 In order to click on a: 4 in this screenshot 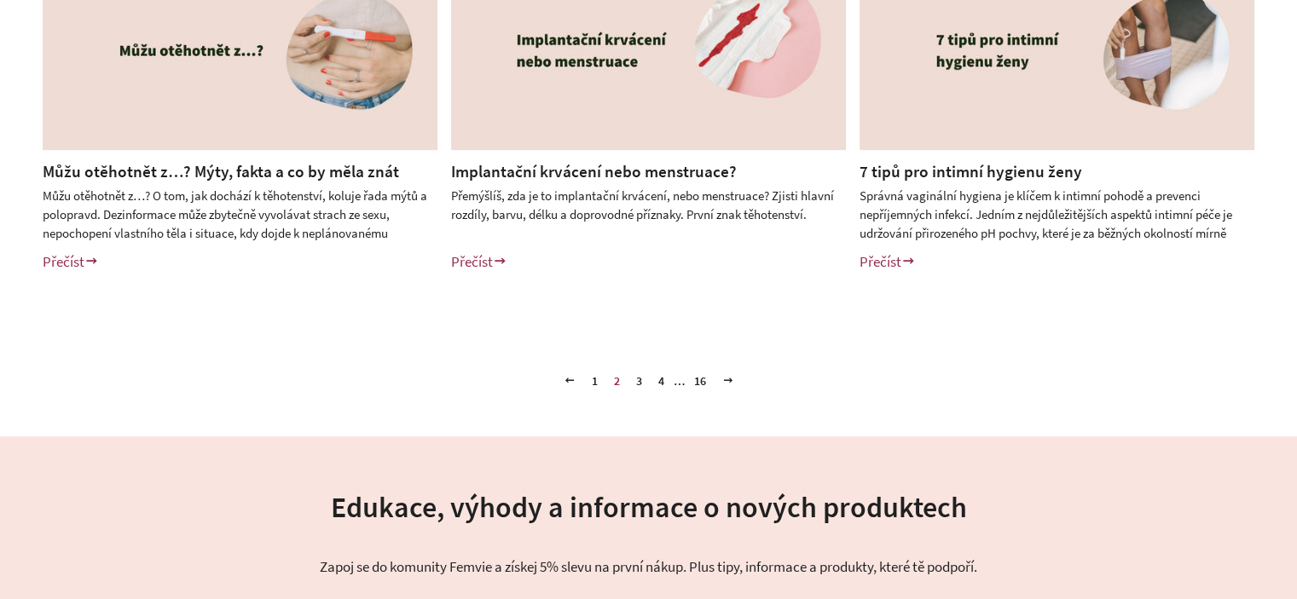, I will do `click(661, 381)`.